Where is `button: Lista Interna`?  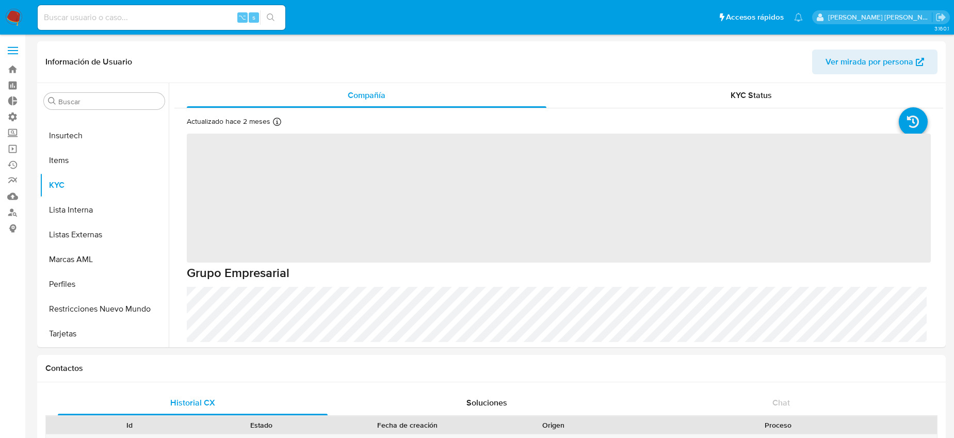 button: Lista Interna is located at coordinates (104, 210).